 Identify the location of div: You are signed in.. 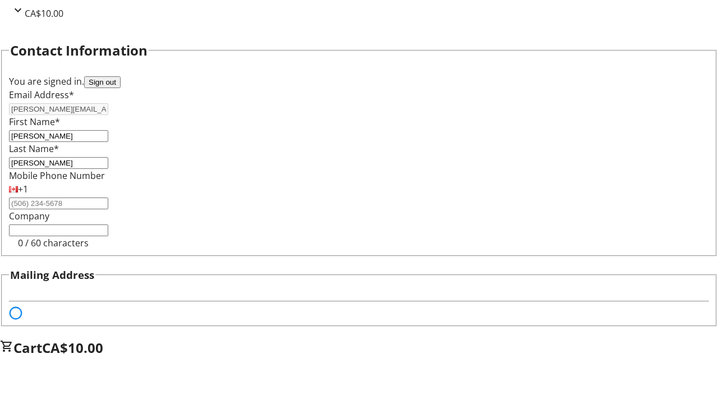
(359, 81).